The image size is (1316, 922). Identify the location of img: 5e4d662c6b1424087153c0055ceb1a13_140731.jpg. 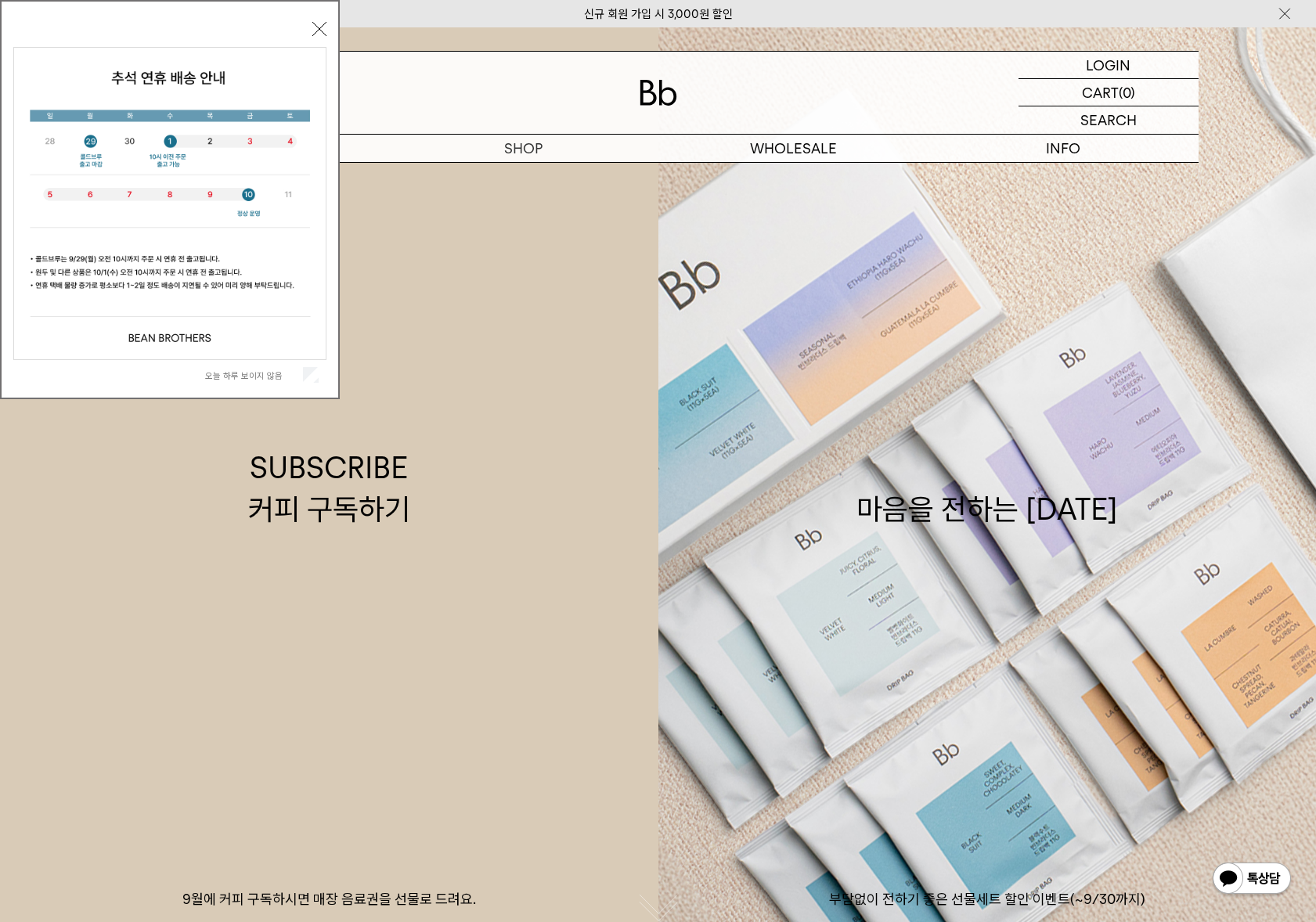
(170, 203).